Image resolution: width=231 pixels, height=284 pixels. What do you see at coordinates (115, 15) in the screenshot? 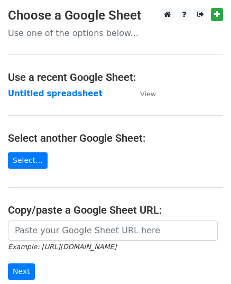
I see `h3: Choose a Google Sheet` at bounding box center [115, 15].